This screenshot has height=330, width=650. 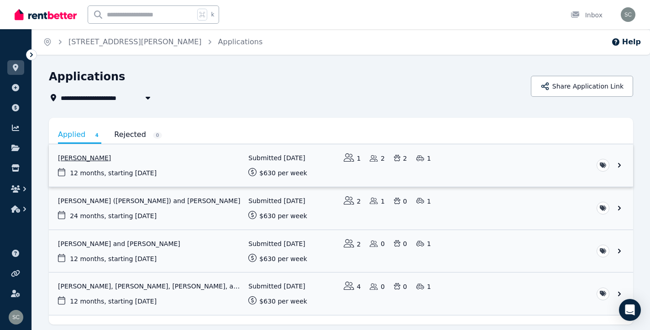 I want to click on a: Rejected, so click(x=138, y=135).